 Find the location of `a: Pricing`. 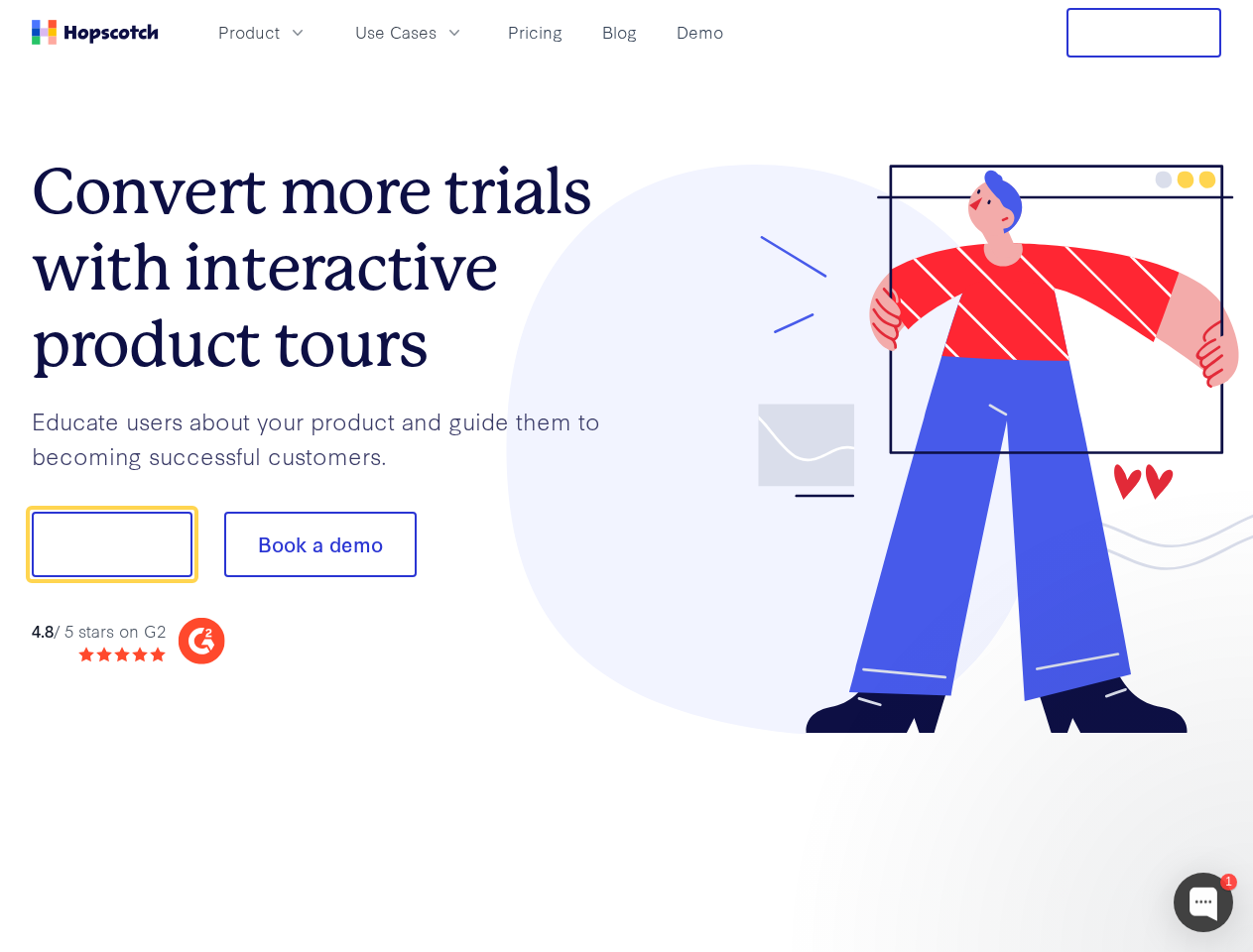

a: Pricing is located at coordinates (534, 32).